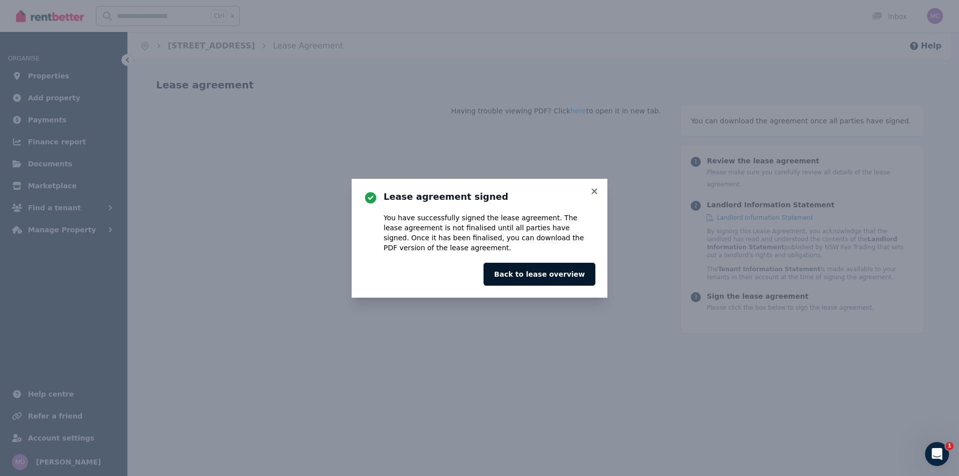 This screenshot has height=476, width=959. I want to click on h3: Lease agreement signed, so click(490, 197).